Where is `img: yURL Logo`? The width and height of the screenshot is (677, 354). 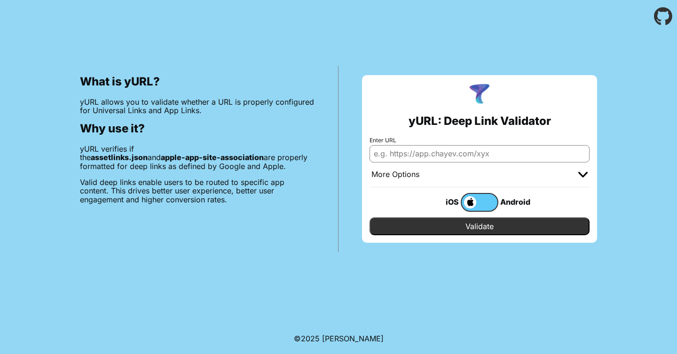
img: yURL Logo is located at coordinates (479, 95).